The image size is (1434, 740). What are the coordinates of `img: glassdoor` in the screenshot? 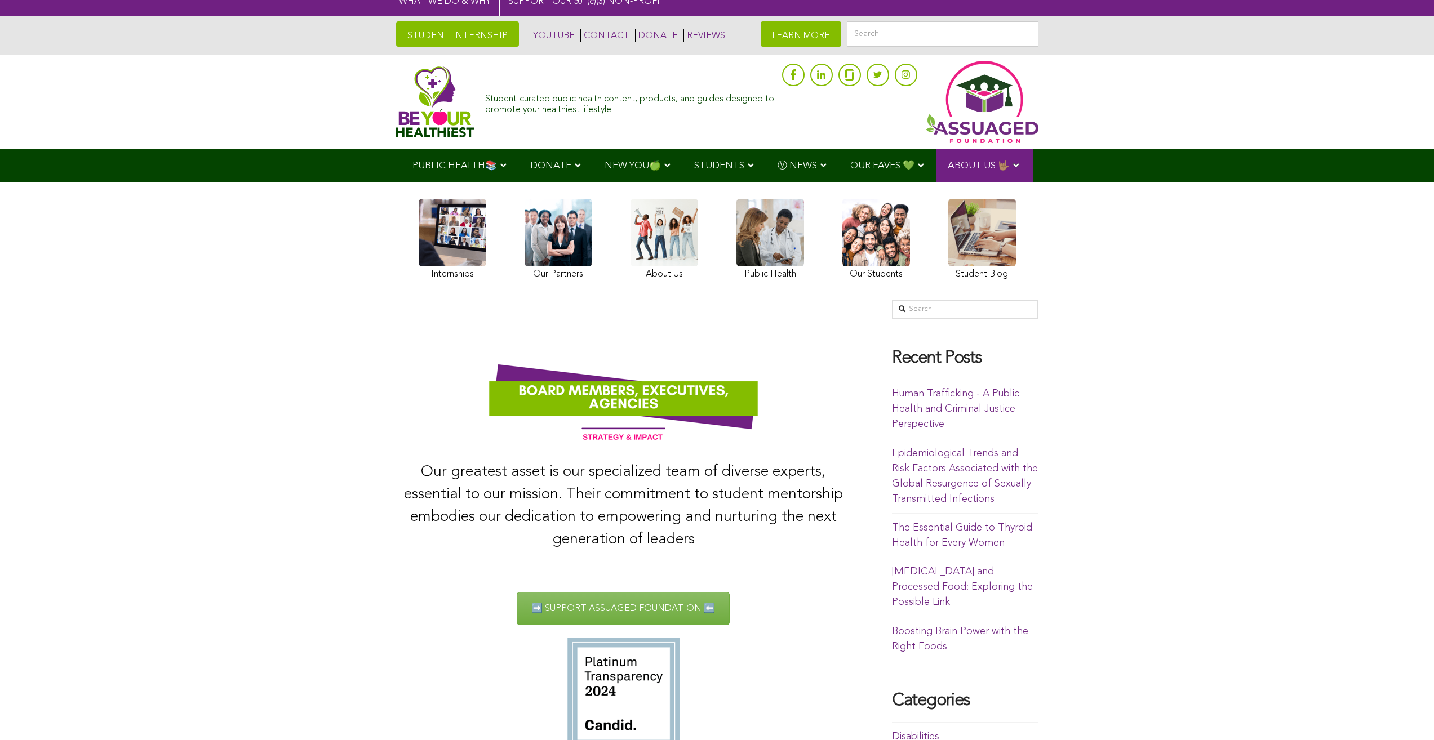 It's located at (849, 75).